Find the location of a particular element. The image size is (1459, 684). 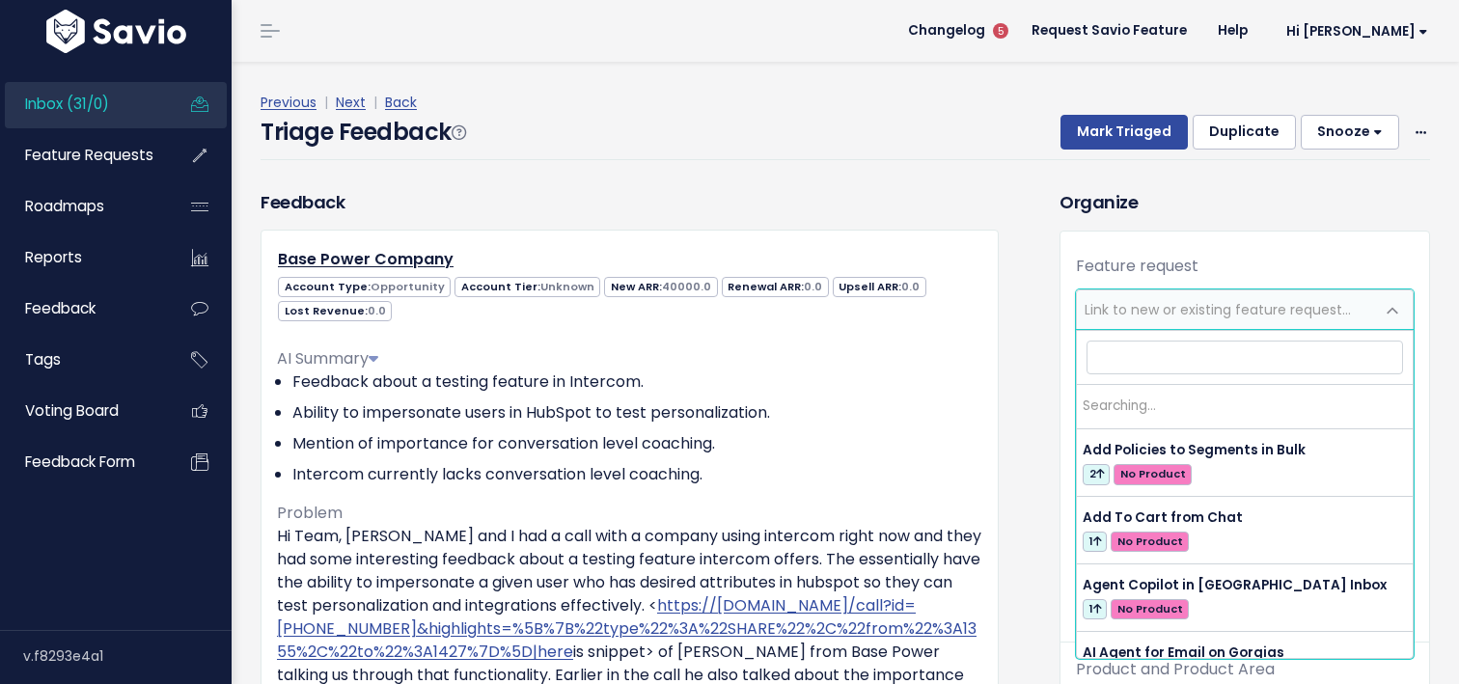

span: New ARR: is located at coordinates (660, 287).